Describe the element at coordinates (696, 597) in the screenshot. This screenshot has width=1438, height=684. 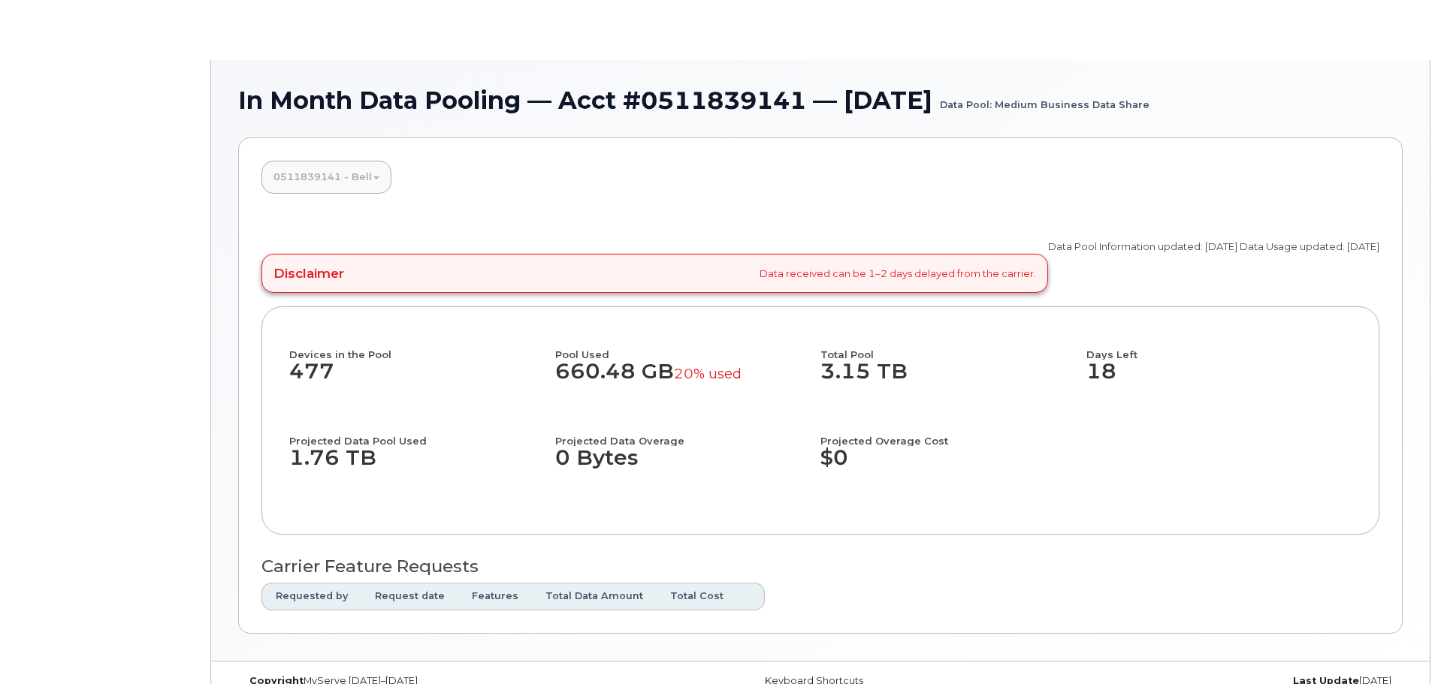
I see `th: Total Cost` at that location.